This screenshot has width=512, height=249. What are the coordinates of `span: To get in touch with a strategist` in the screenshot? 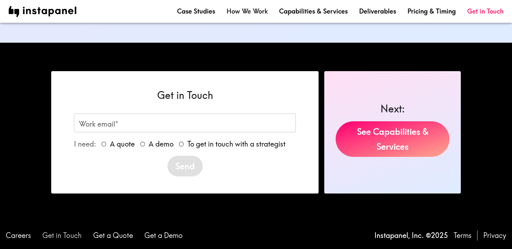 It's located at (236, 144).